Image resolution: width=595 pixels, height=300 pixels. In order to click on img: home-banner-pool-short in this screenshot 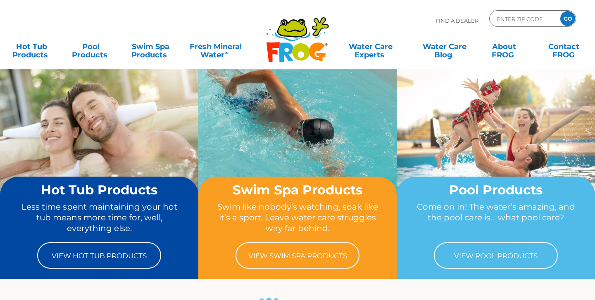, I will do `click(496, 143)`.